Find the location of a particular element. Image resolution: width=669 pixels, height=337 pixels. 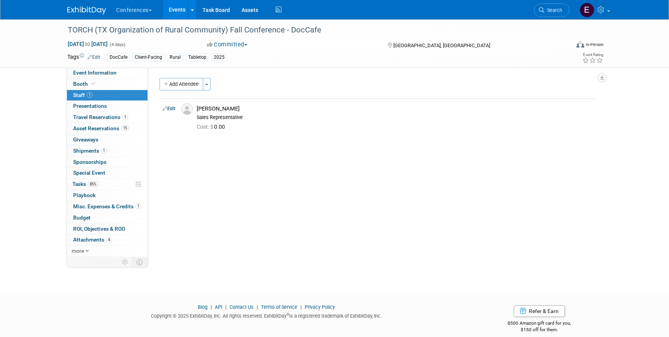

td: Personalize Event Tab Strip is located at coordinates (125, 262).